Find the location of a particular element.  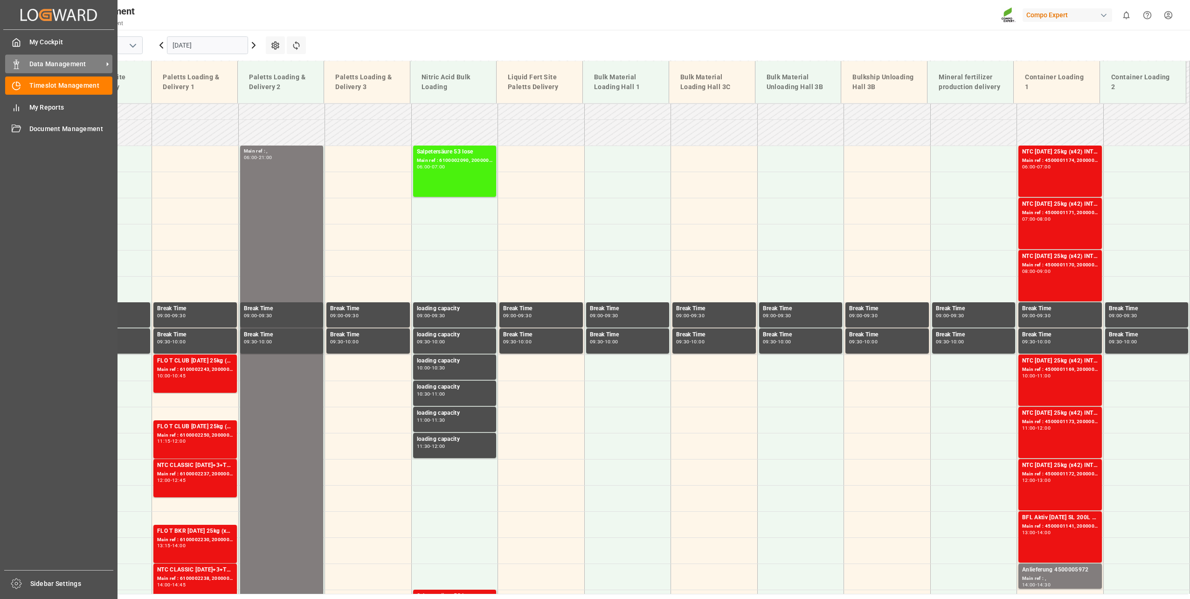

div: 13:15 is located at coordinates (164, 545).